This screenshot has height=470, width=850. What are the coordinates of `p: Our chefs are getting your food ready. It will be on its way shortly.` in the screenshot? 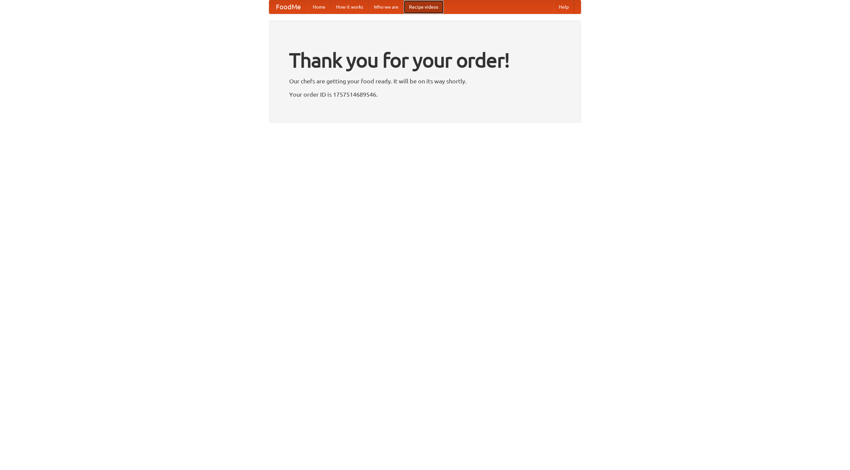 It's located at (425, 81).